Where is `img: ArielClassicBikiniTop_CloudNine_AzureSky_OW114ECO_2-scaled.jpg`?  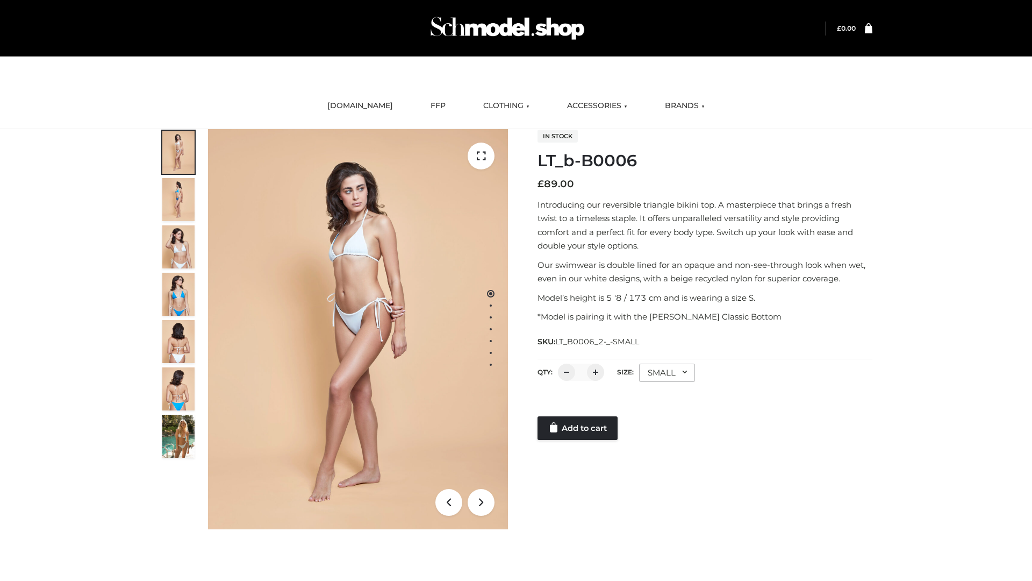
img: ArielClassicBikiniTop_CloudNine_AzureSky_OW114ECO_2-scaled.jpg is located at coordinates (179, 199).